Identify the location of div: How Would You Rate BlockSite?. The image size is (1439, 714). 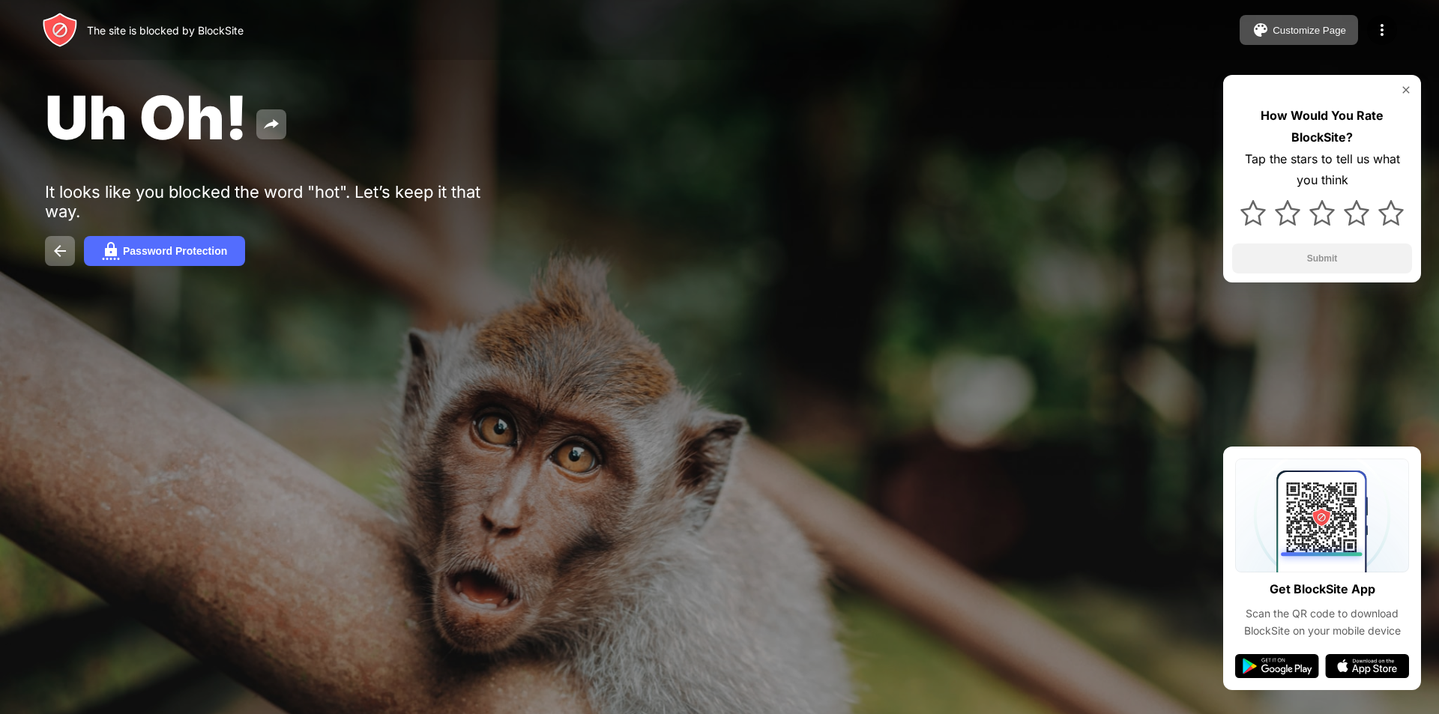
(1322, 127).